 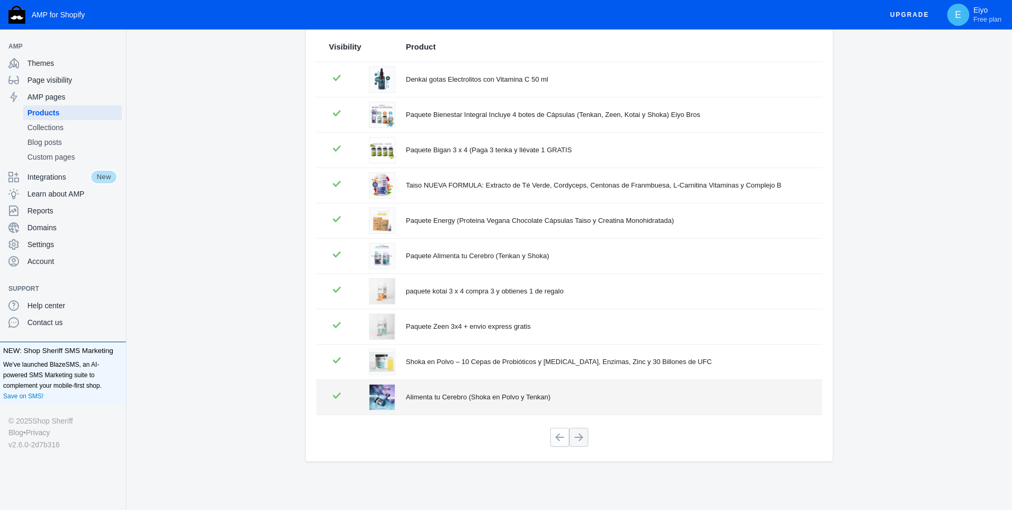 What do you see at coordinates (382, 327) in the screenshot?
I see `img: ZEEN_B-60c_A.jpg` at bounding box center [382, 327].